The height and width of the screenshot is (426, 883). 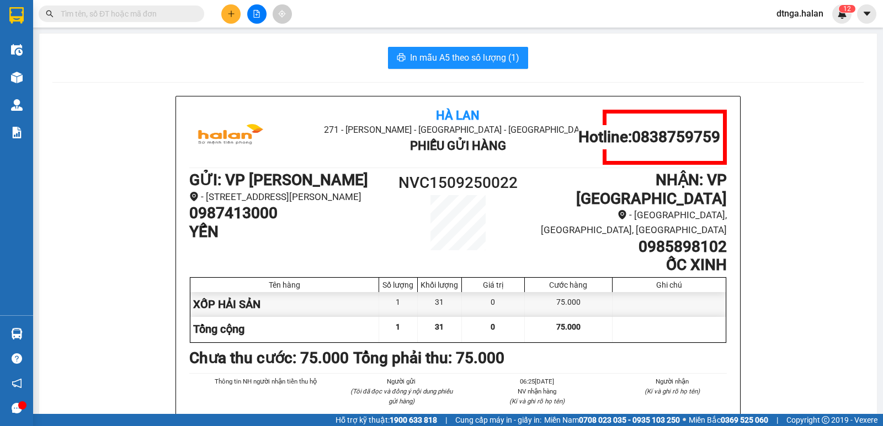 I want to click on i: (Tôi đã đọc và đồng ý nội dung phiếu gửi hàng), so click(x=401, y=397).